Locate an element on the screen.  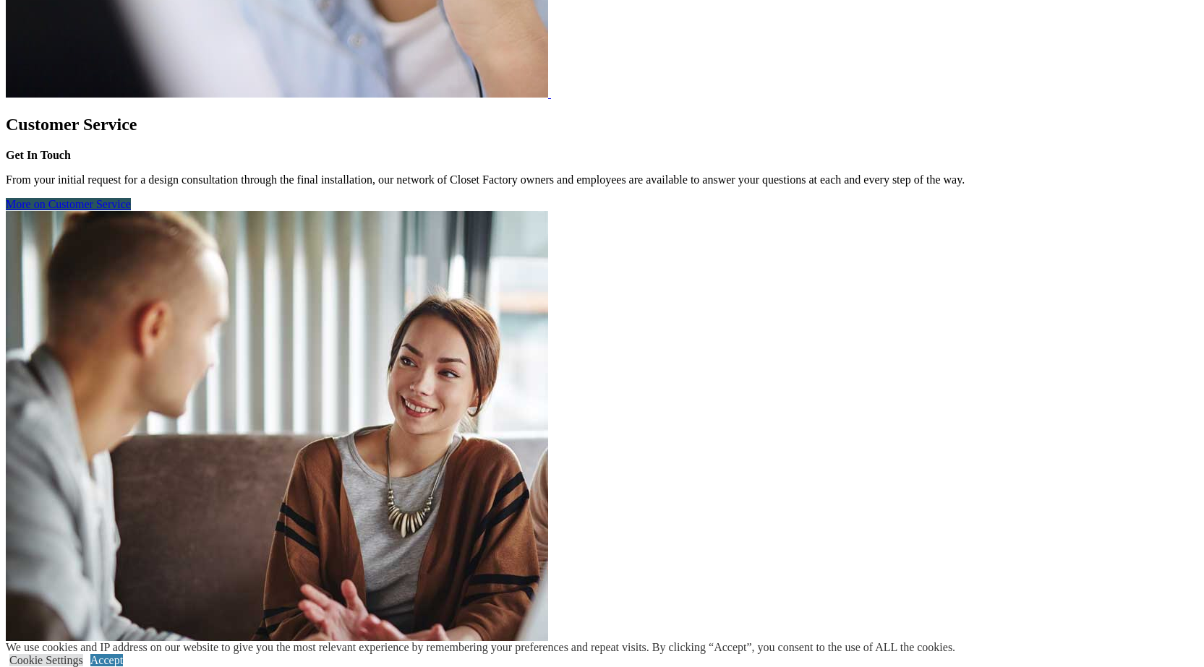
h2: Customer Service is located at coordinates (602, 124).